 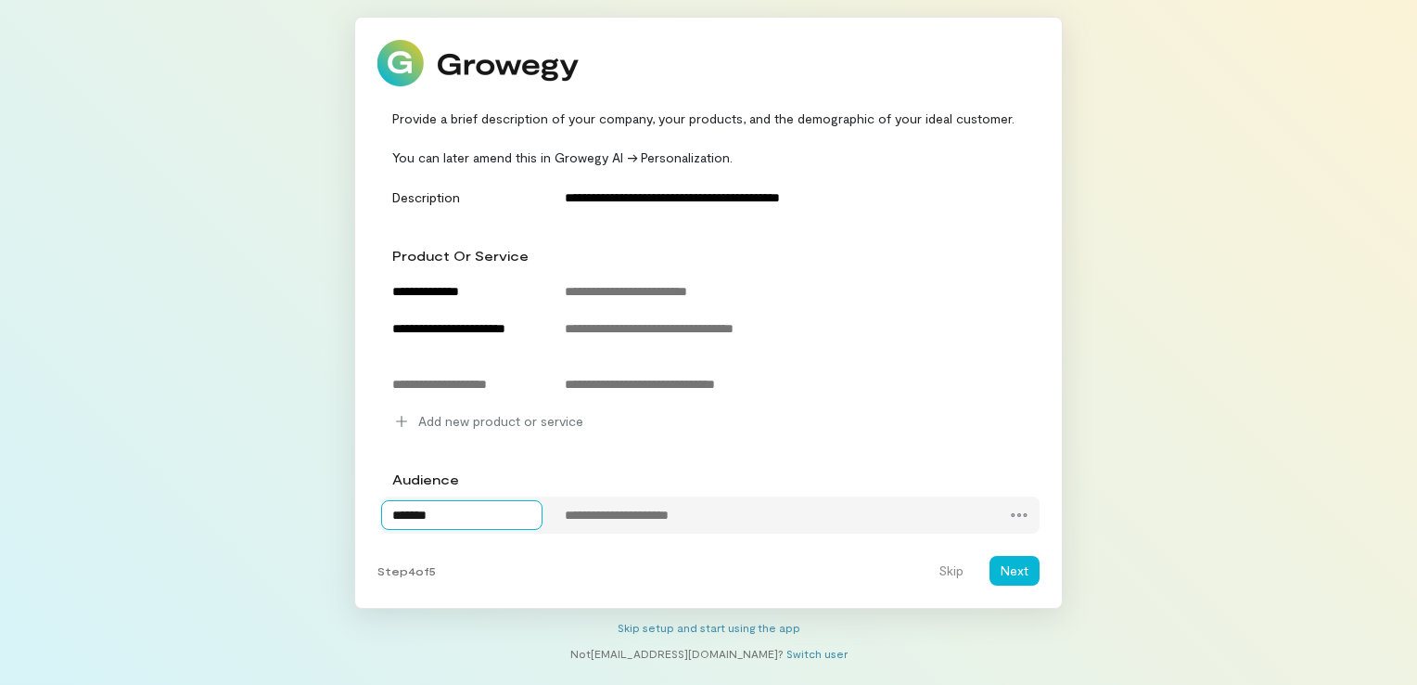 What do you see at coordinates (426, 479) in the screenshot?
I see `span: audience` at bounding box center [426, 479].